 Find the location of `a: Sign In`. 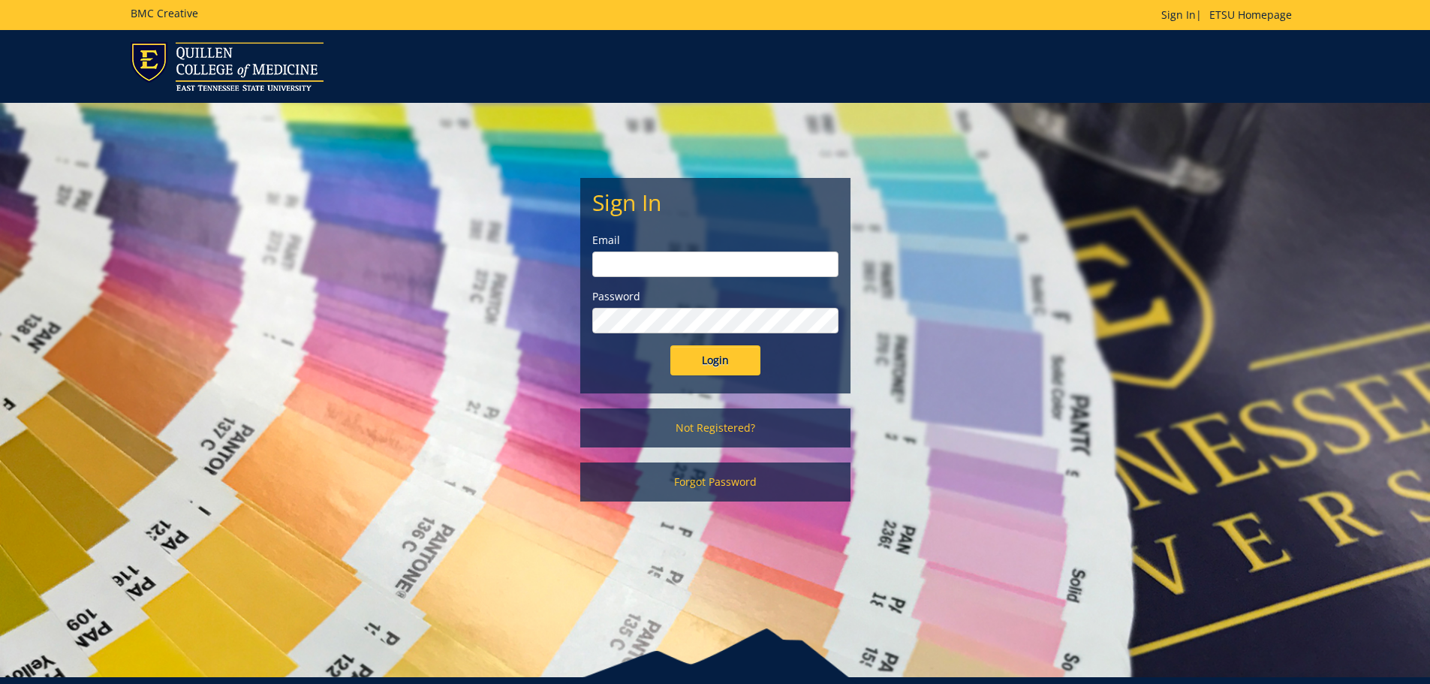

a: Sign In is located at coordinates (1178, 14).